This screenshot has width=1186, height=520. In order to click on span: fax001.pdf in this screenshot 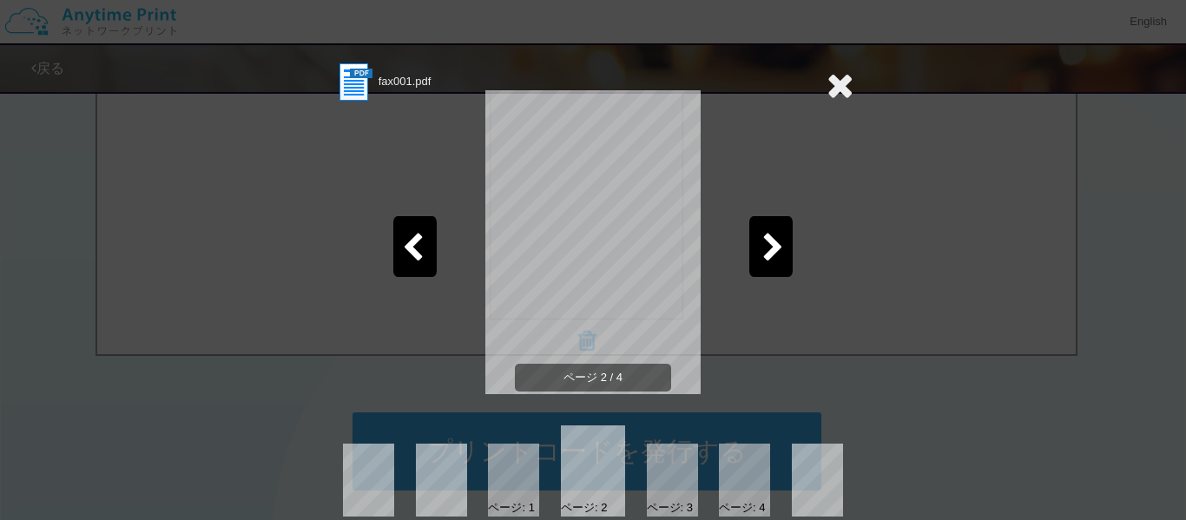, I will do `click(405, 81)`.